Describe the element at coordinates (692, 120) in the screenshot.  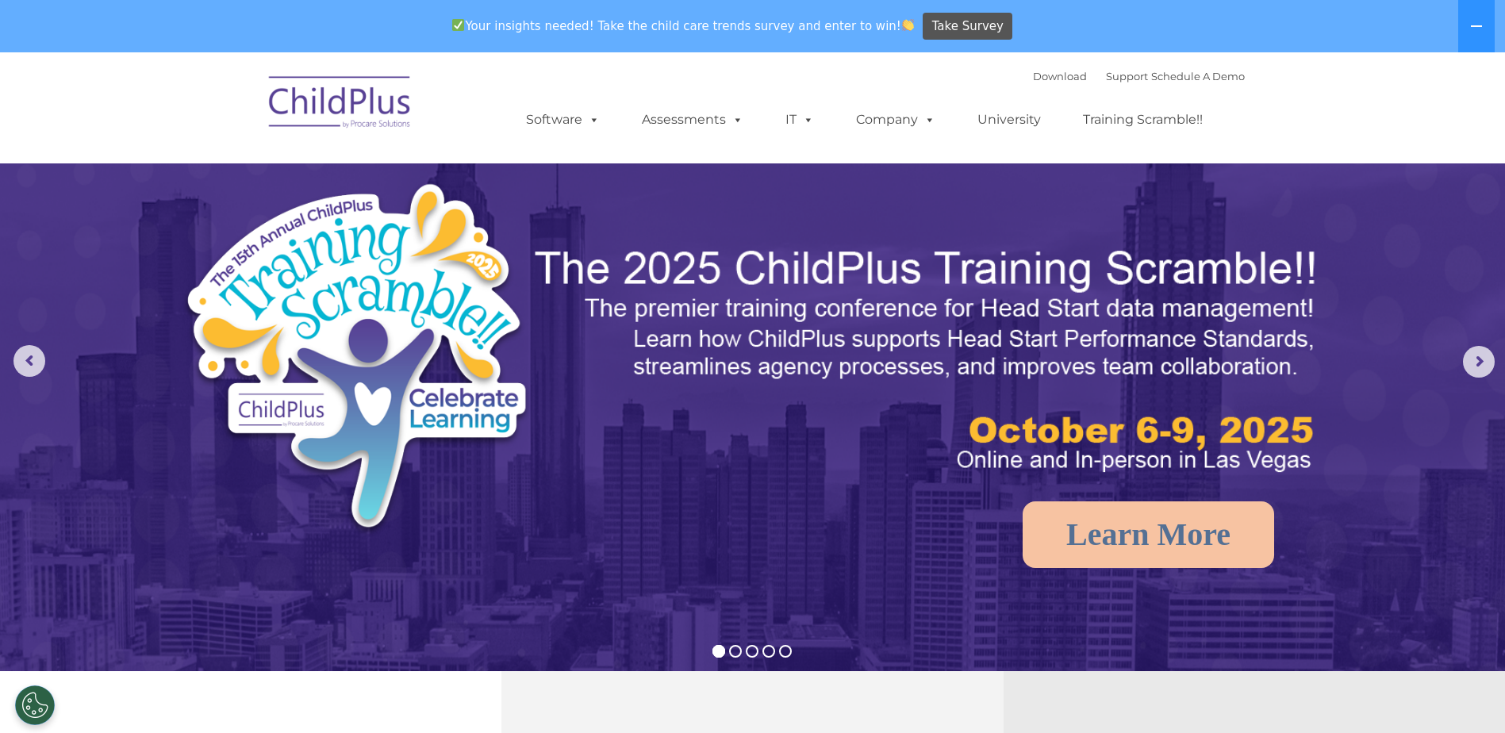
I see `a: Assessments` at that location.